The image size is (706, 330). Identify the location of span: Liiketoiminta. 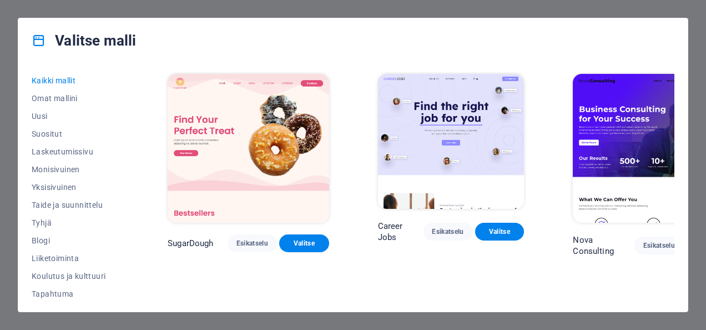
(75, 258).